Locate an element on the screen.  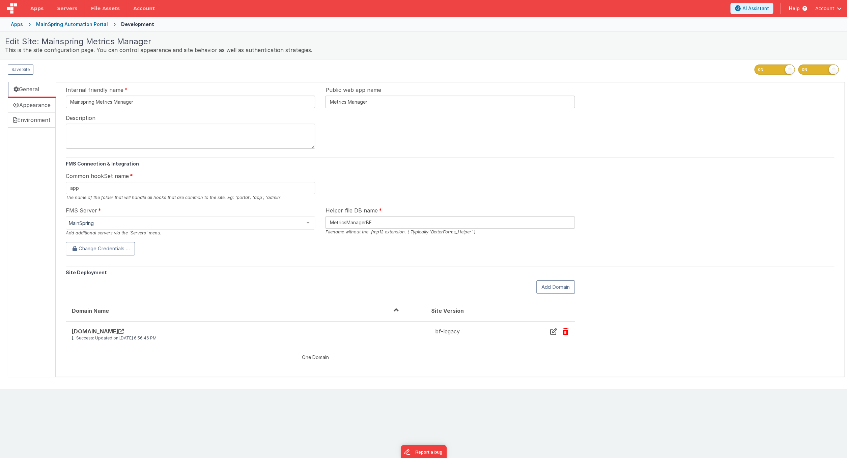
strong: Site Deployment is located at coordinates (86, 272).